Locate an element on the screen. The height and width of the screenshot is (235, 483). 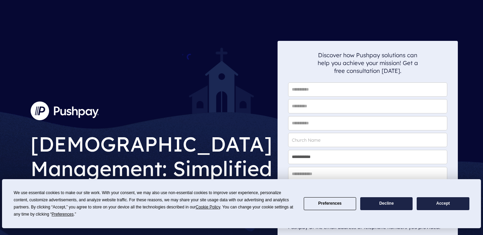
div: We use essential cookies to make our site work. With your consent, we may also use non-essential ... is located at coordinates (155, 204).